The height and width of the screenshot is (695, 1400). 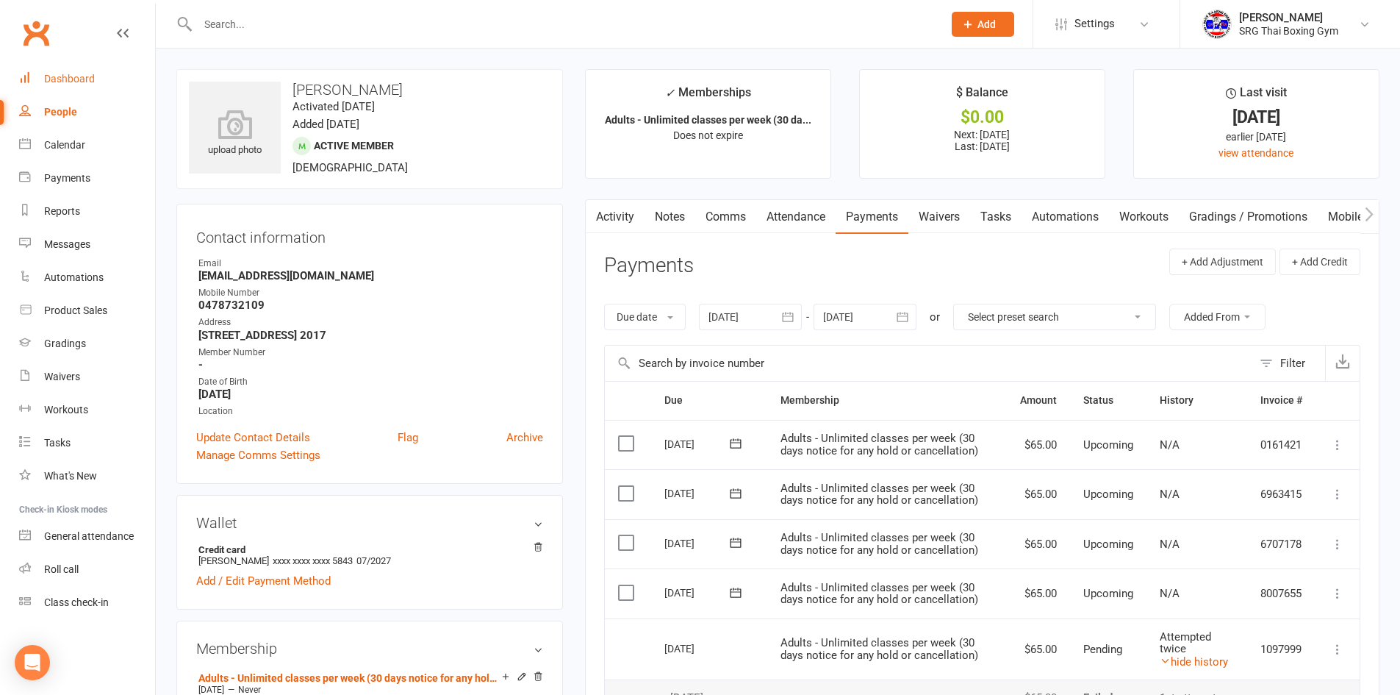 What do you see at coordinates (1039, 400) in the screenshot?
I see `th: Amount` at bounding box center [1039, 400].